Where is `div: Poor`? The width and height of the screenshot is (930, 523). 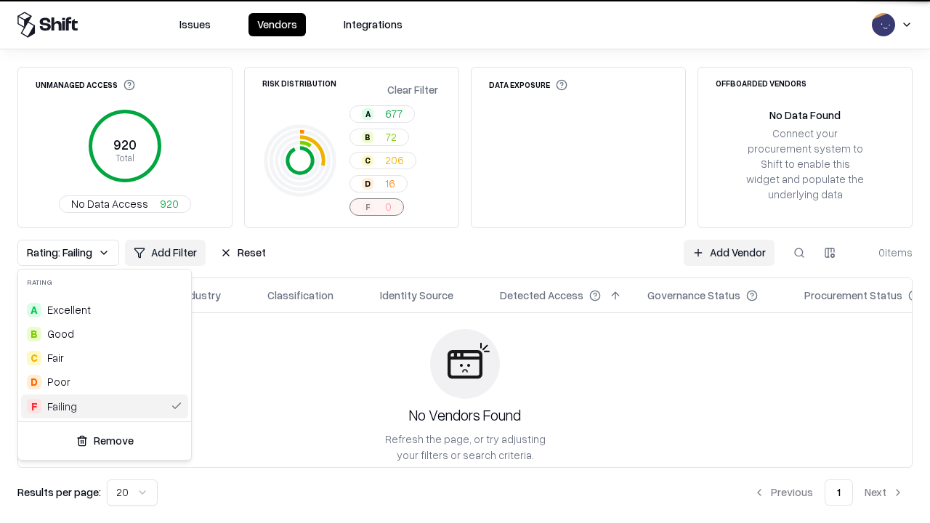 div: Poor is located at coordinates (59, 381).